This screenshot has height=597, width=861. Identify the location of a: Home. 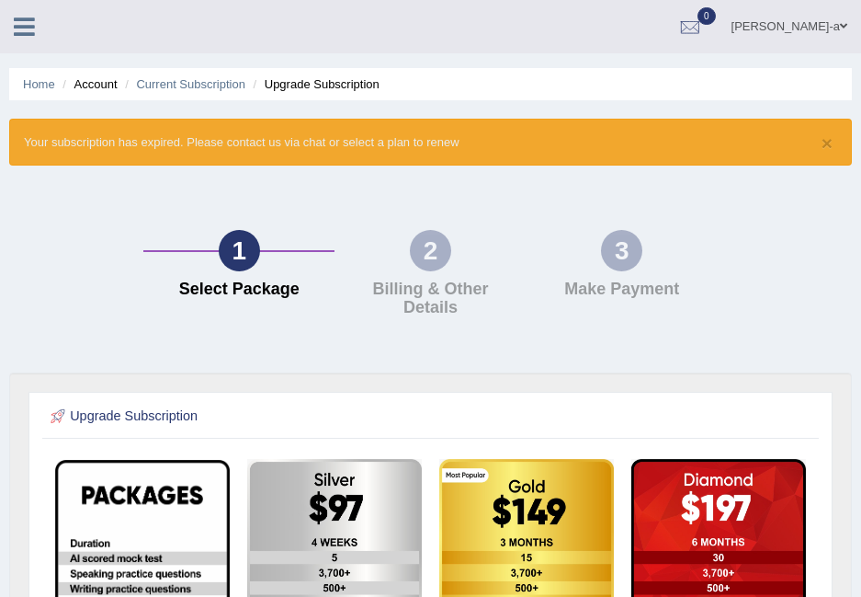
(39, 84).